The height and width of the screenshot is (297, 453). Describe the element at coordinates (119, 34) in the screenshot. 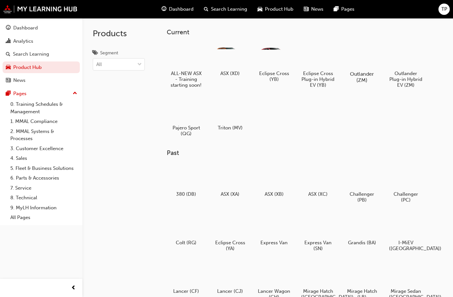

I see `h2: Products` at that location.